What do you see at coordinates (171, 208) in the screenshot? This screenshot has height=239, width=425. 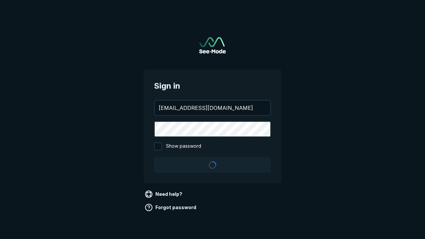 I see `a: Forgot password` at bounding box center [171, 208].